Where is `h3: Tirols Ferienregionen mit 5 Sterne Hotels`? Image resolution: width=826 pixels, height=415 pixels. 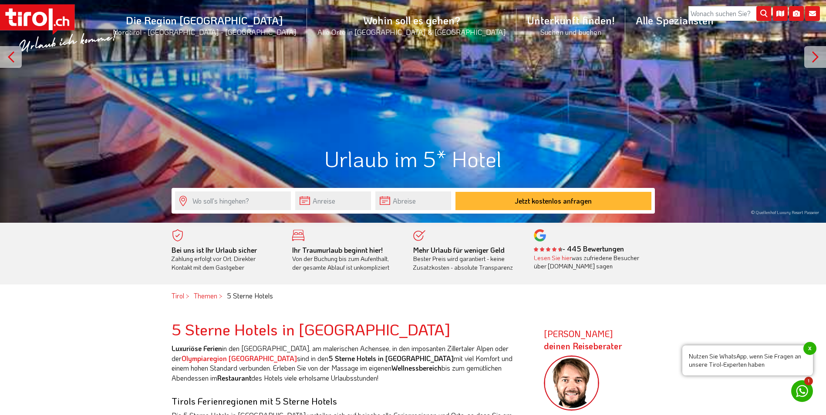 h3: Tirols Ferienregionen mit 5 Sterne Hotels is located at coordinates (351, 401).